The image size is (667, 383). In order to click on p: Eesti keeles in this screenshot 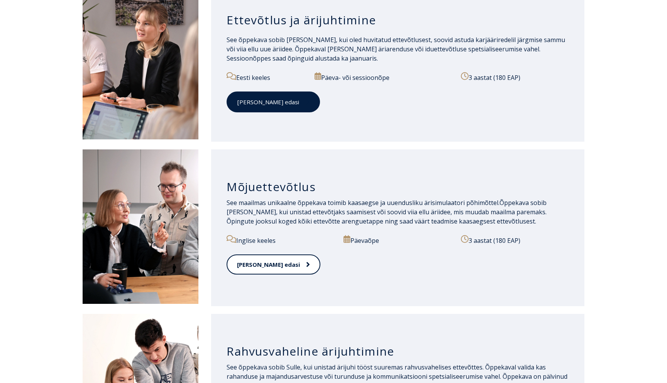, I will do `click(266, 77)`.